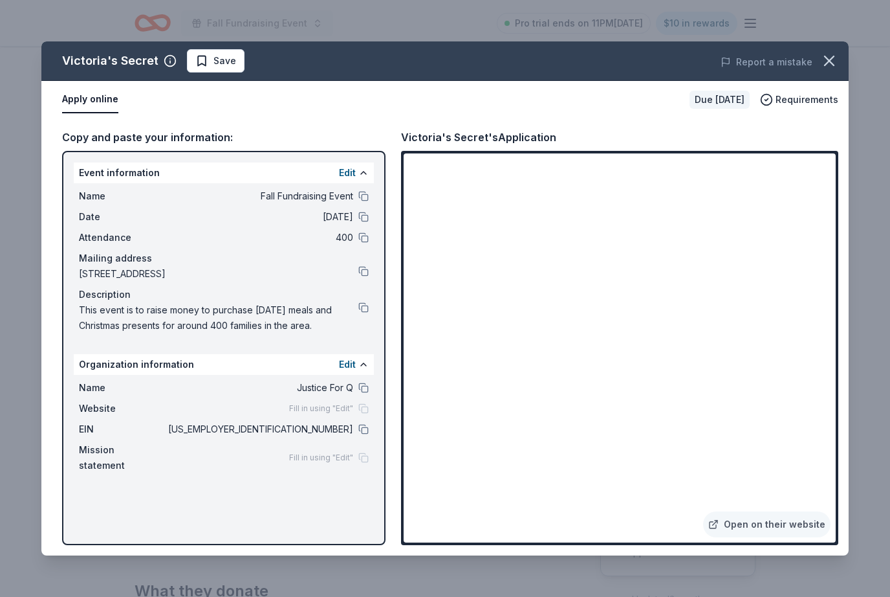  Describe the element at coordinates (225, 61) in the screenshot. I see `span: Save` at that location.